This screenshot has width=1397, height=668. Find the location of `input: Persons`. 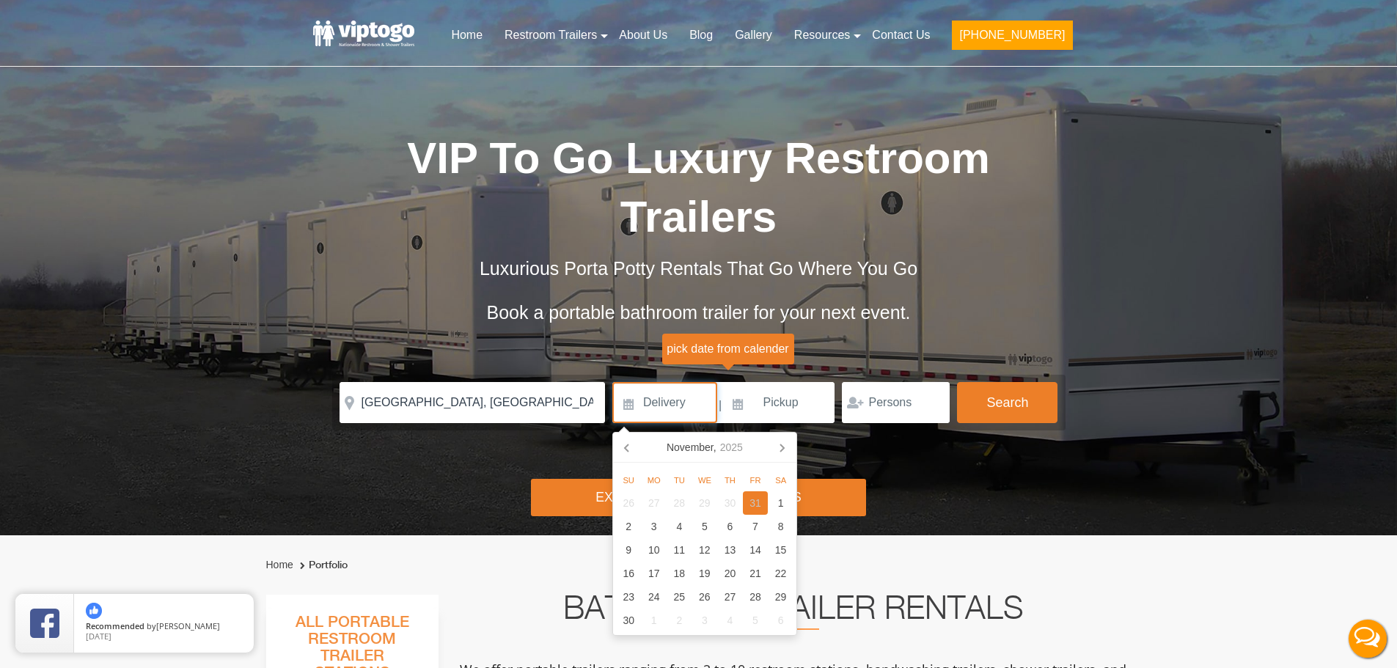

input: Persons is located at coordinates (895, 403).